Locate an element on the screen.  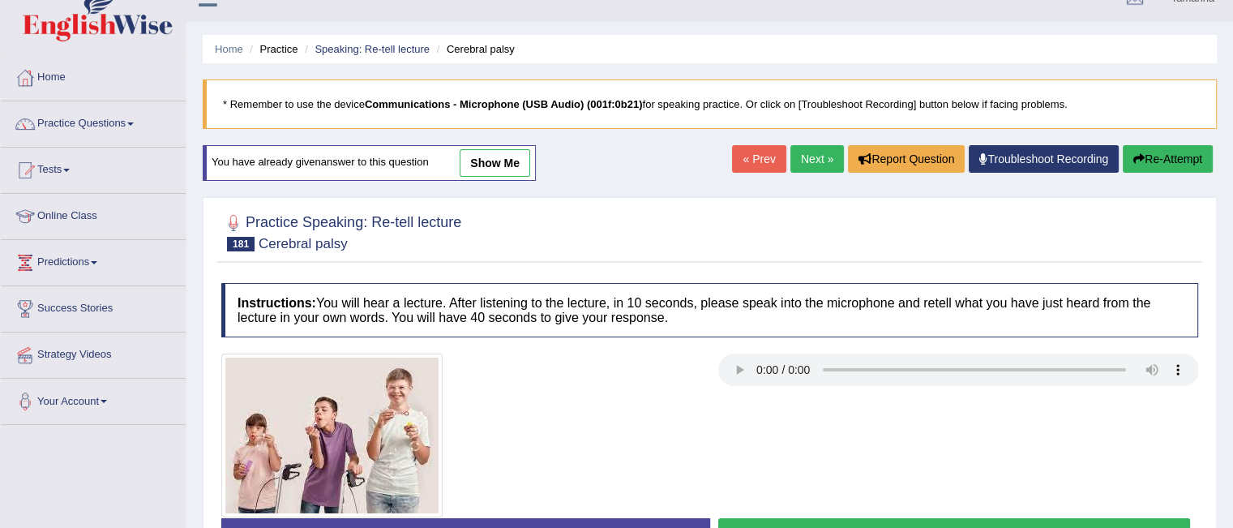
li: Cerebral palsy is located at coordinates (473, 49).